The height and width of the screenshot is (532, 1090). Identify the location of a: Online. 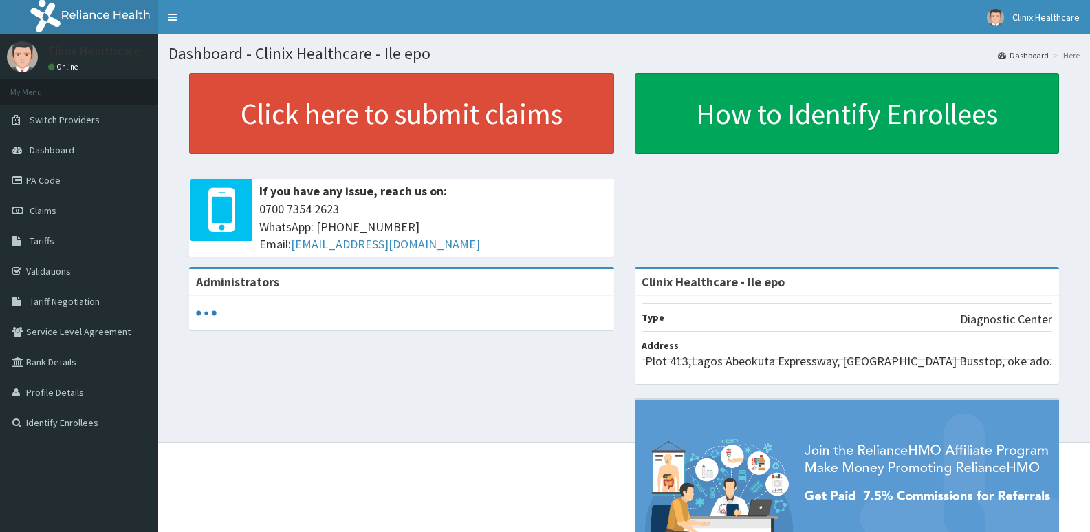
(65, 67).